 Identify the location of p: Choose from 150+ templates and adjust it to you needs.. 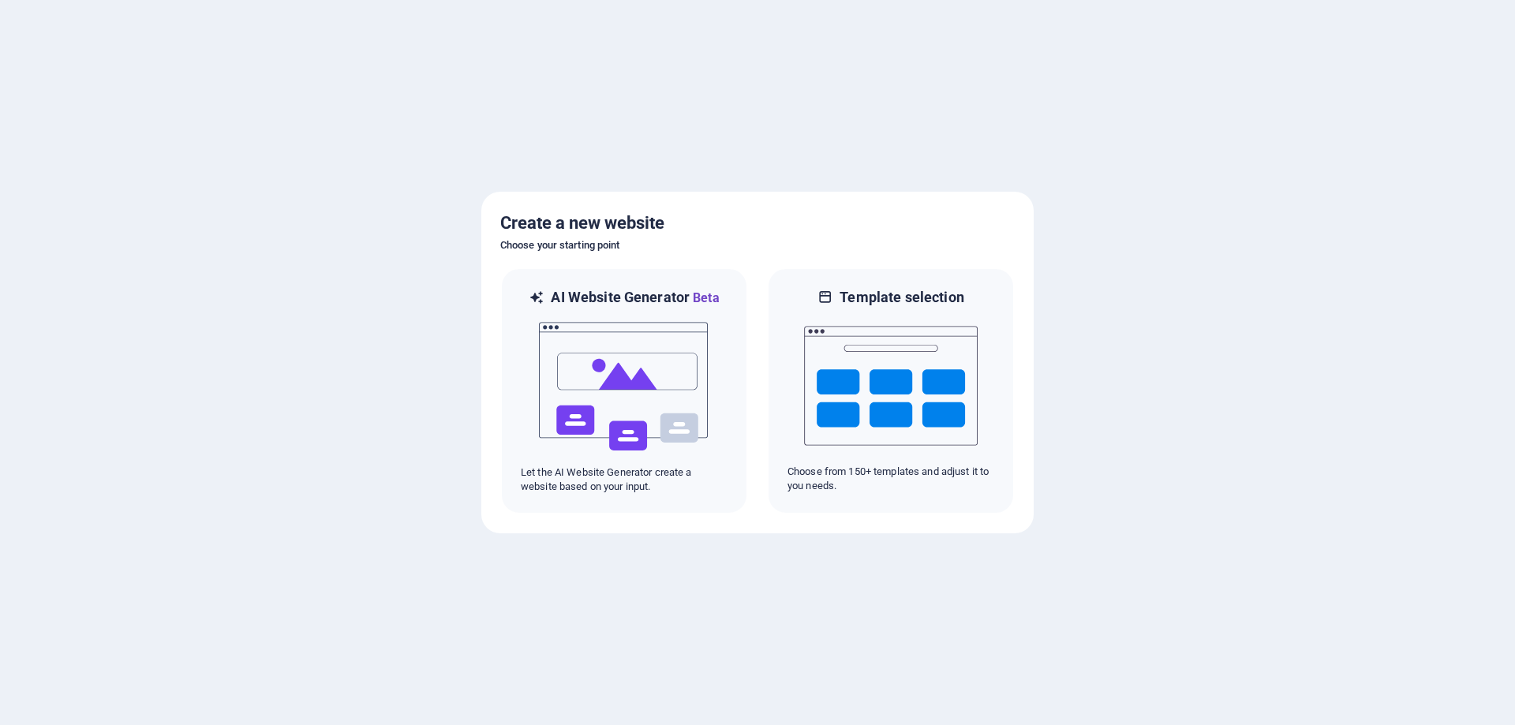
(891, 479).